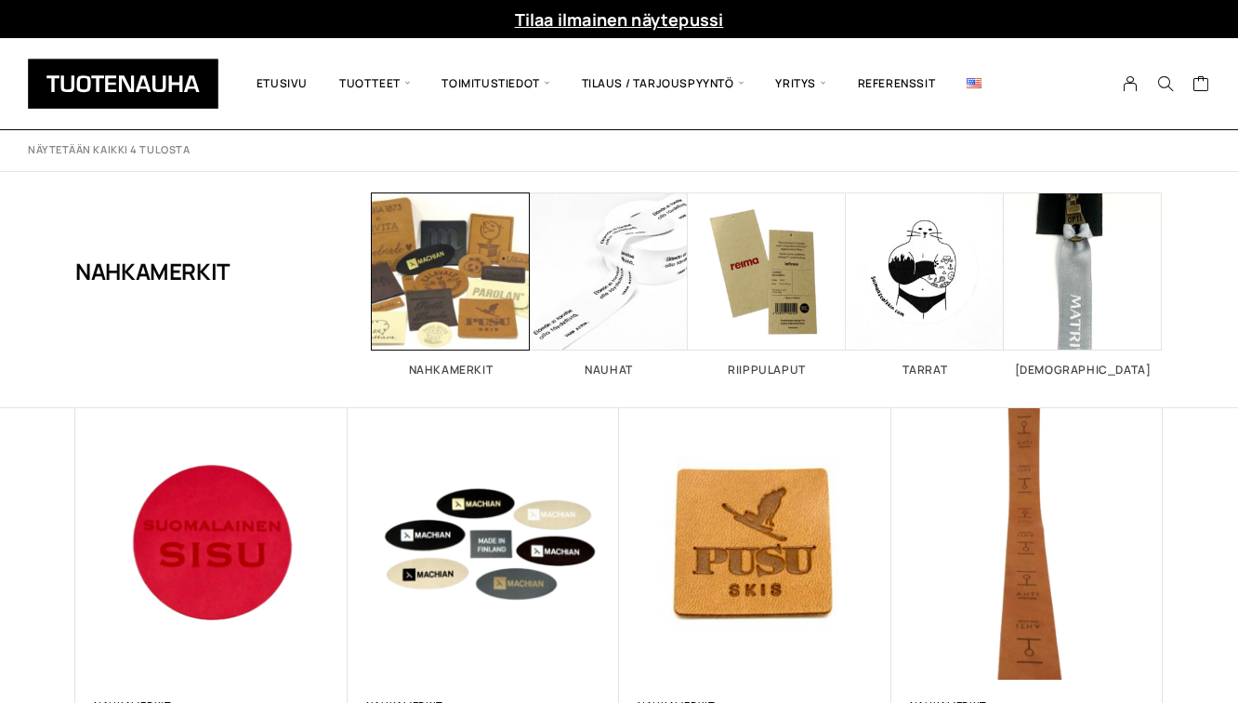  I want to click on img: Tuotenauha Oy, so click(123, 84).